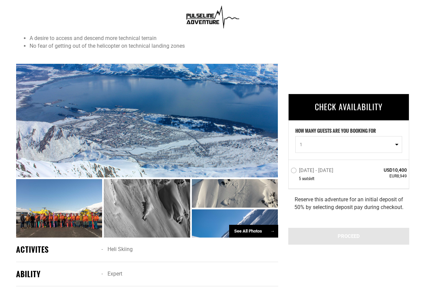  I want to click on li: A desire to access and descend more technical terrain, so click(154, 38).